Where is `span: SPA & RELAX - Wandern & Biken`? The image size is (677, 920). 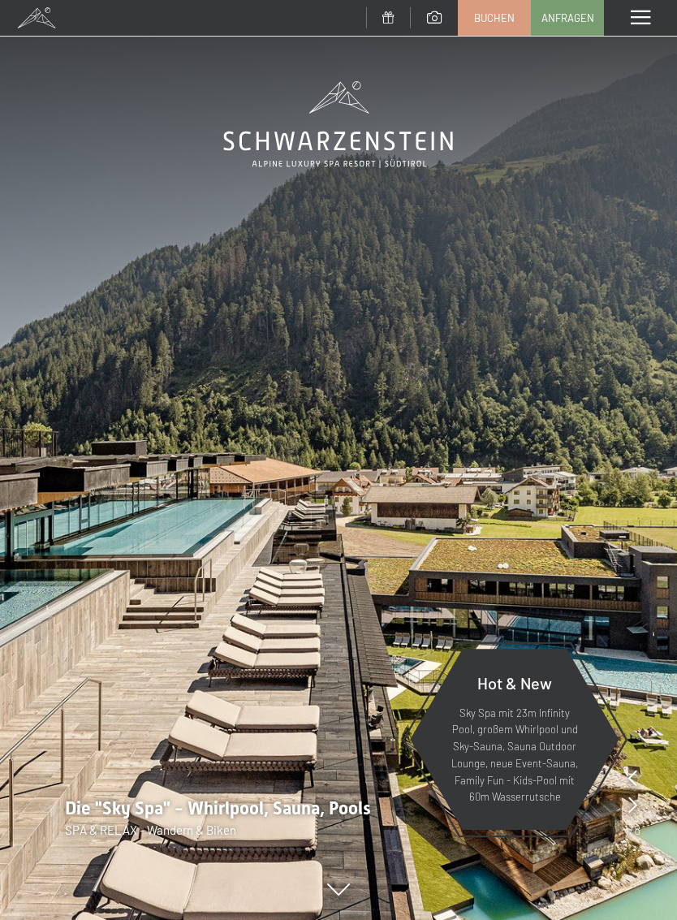 span: SPA & RELAX - Wandern & Biken is located at coordinates (150, 830).